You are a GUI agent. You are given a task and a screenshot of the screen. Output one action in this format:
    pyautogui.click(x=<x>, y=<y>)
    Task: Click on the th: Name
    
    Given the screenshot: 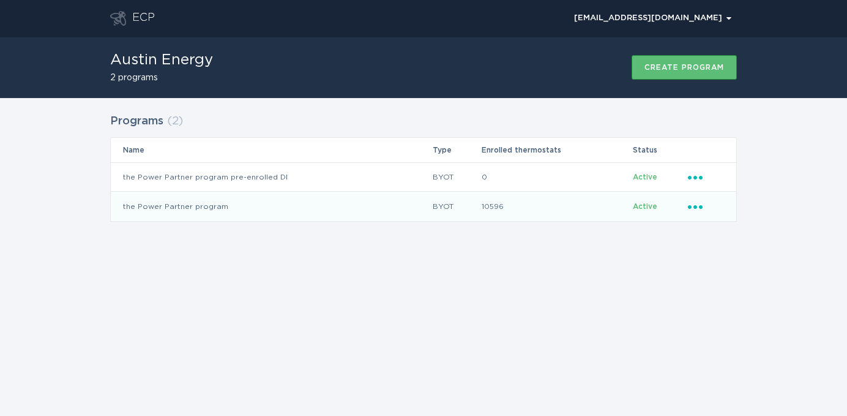 What is the action you would take?
    pyautogui.click(x=271, y=150)
    